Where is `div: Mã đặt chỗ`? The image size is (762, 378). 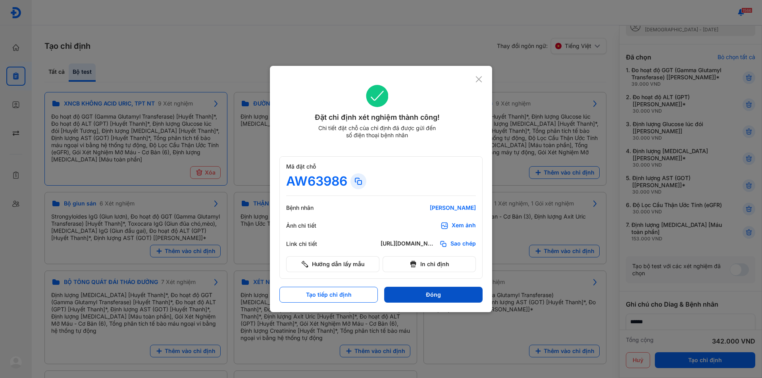 div: Mã đặt chỗ is located at coordinates (381, 167).